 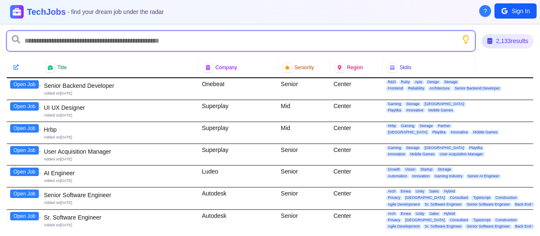 What do you see at coordinates (461, 154) in the screenshot?
I see `span: User Acquisition Manager` at bounding box center [461, 154].